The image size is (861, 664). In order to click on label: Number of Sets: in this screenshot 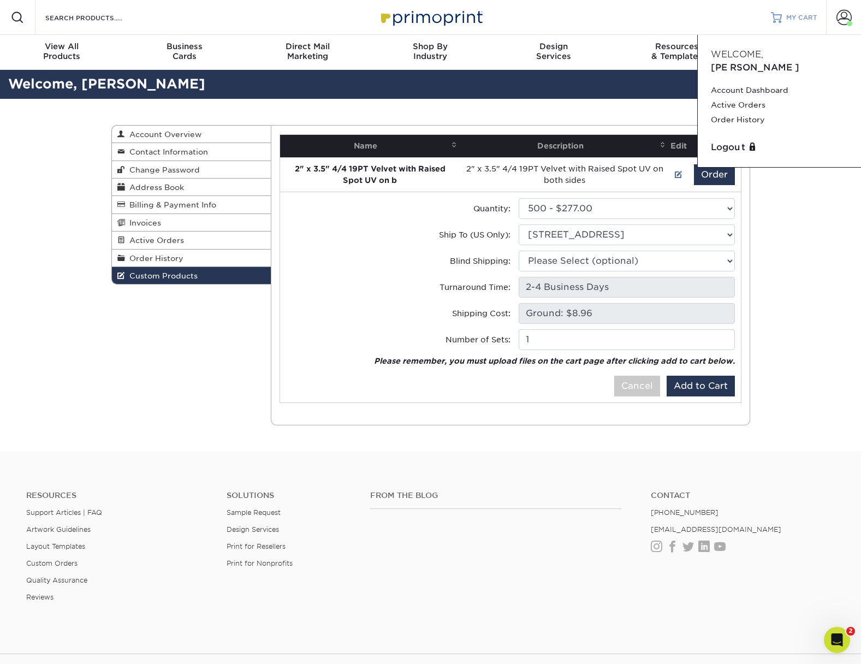, I will do `click(478, 339)`.